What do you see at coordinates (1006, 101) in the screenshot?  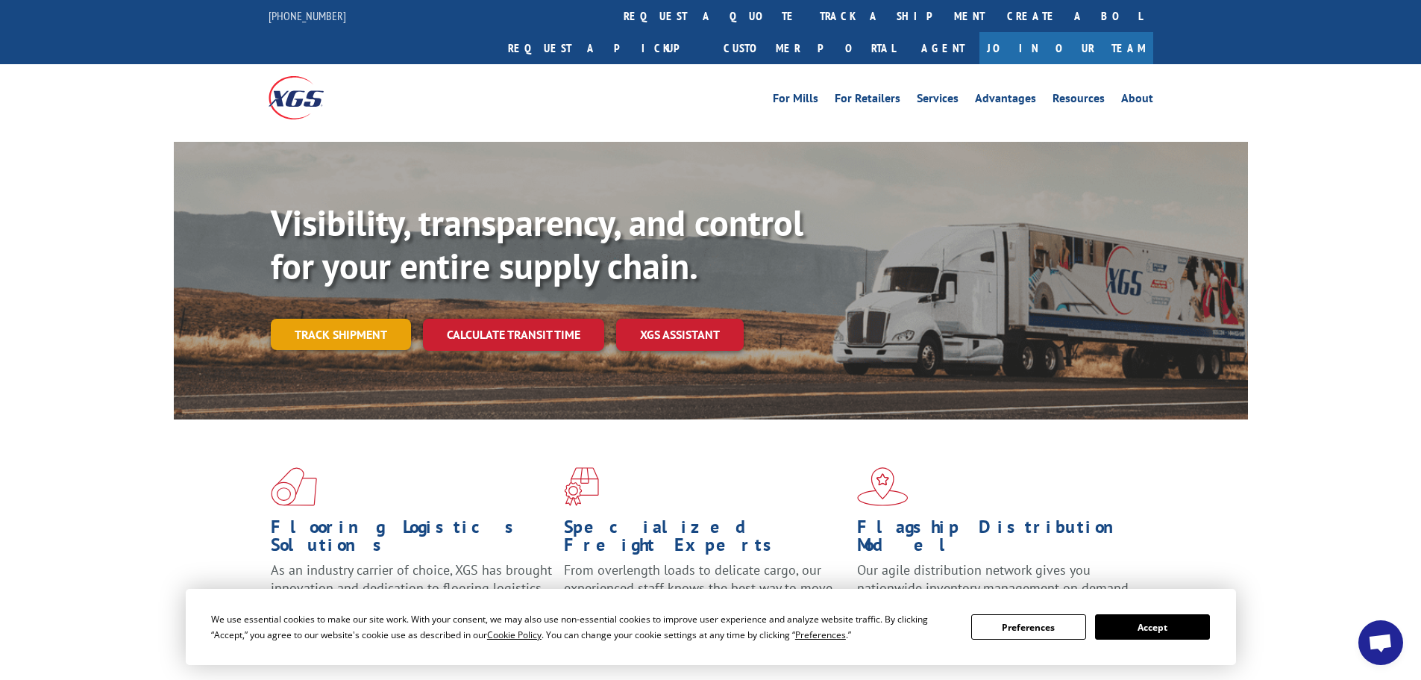 I see `a: Advantages` at bounding box center [1006, 101].